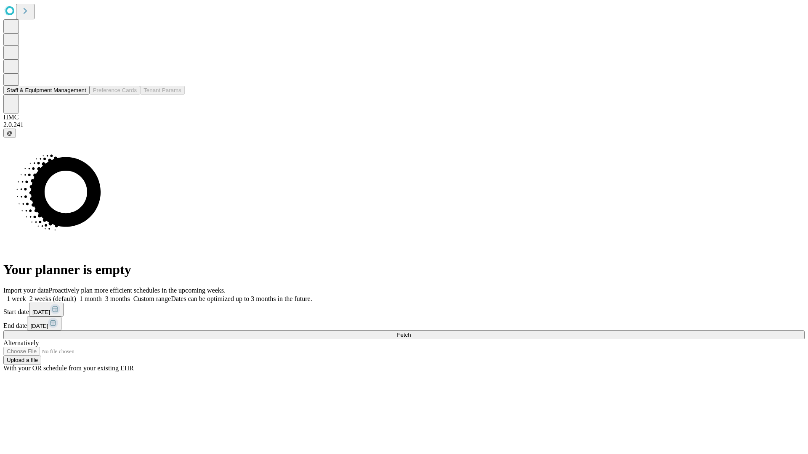 This screenshot has width=808, height=454. Describe the element at coordinates (152, 299) in the screenshot. I see `span: Custom range` at that location.